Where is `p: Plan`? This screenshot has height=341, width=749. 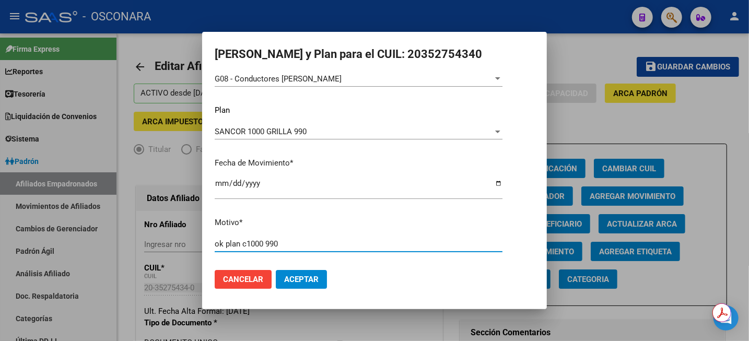
p: Plan is located at coordinates (374, 110).